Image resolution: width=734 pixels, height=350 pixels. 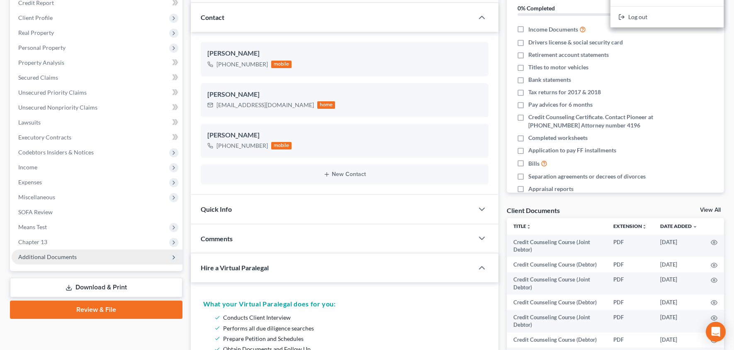 What do you see at coordinates (217, 238) in the screenshot?
I see `span: Comments` at bounding box center [217, 238].